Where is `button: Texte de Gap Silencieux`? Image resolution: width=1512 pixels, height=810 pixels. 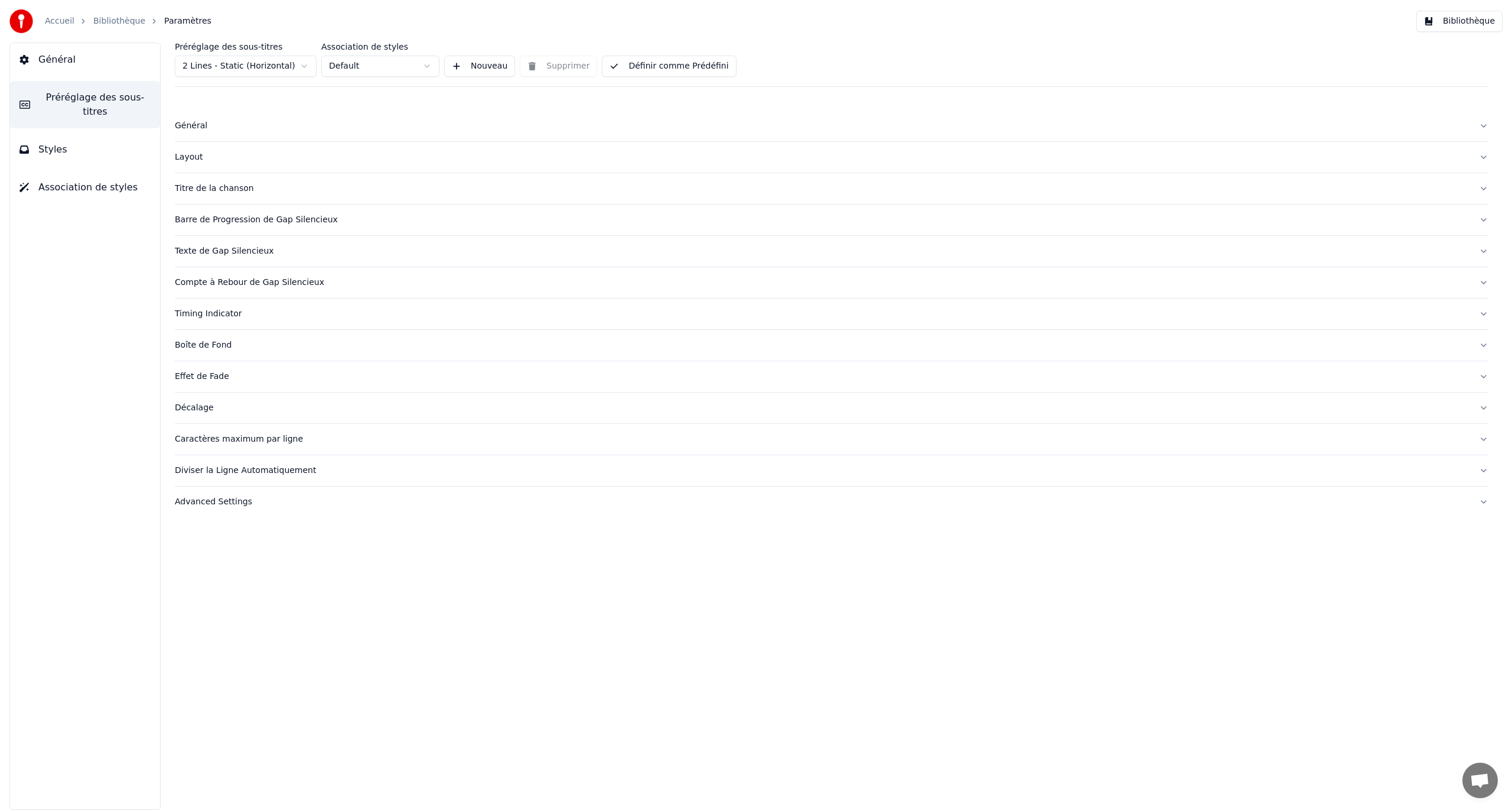
button: Texte de Gap Silencieux is located at coordinates (831, 251).